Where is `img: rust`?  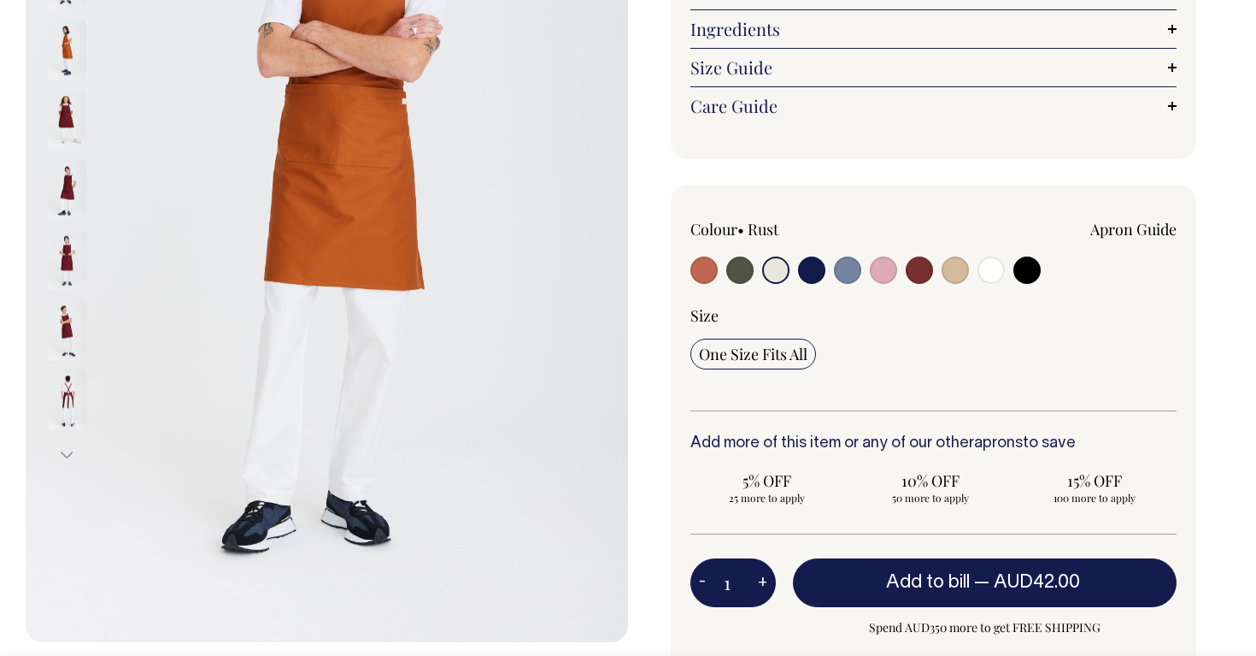
img: rust is located at coordinates (67, 50).